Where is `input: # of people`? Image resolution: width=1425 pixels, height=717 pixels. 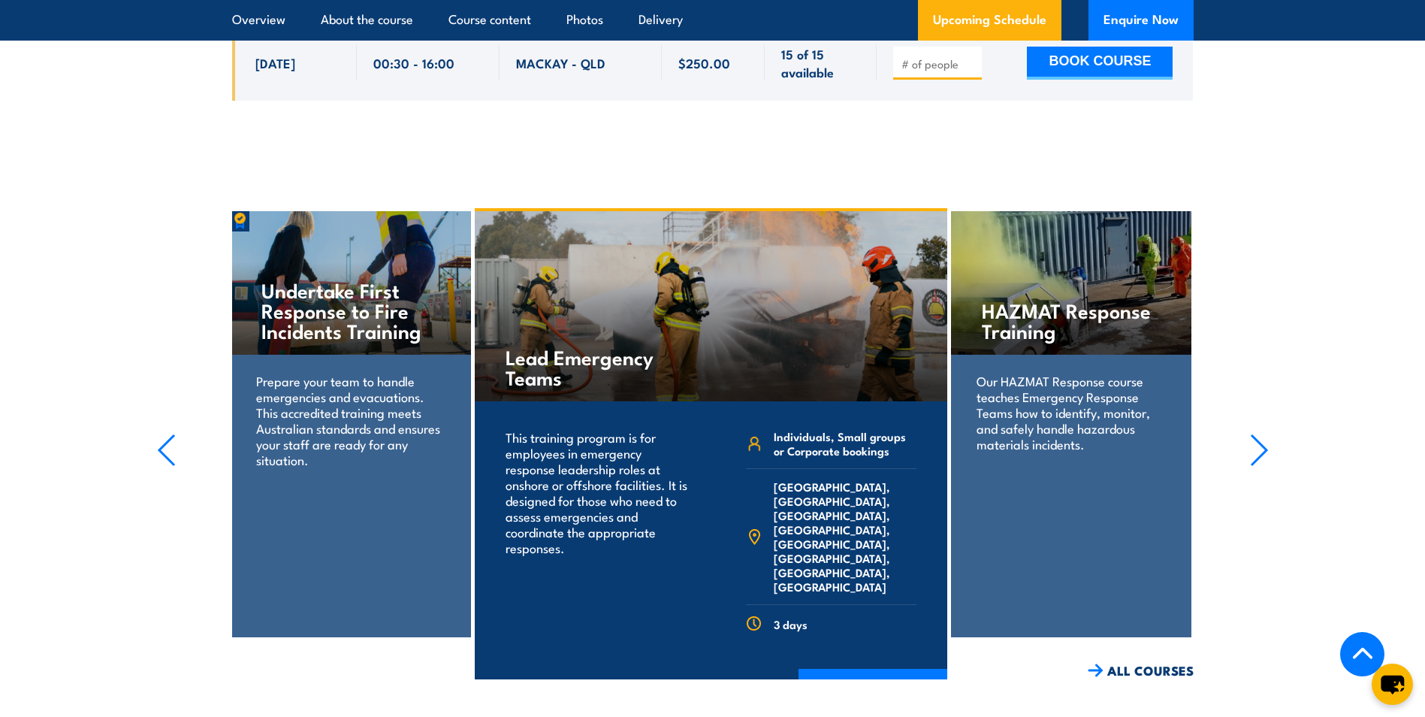
input: # of people is located at coordinates (939, 64).